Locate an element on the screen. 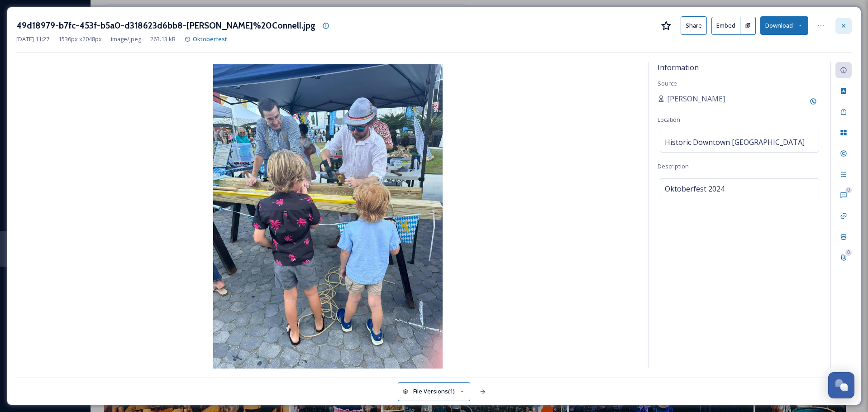  button: Share is located at coordinates (693, 25).